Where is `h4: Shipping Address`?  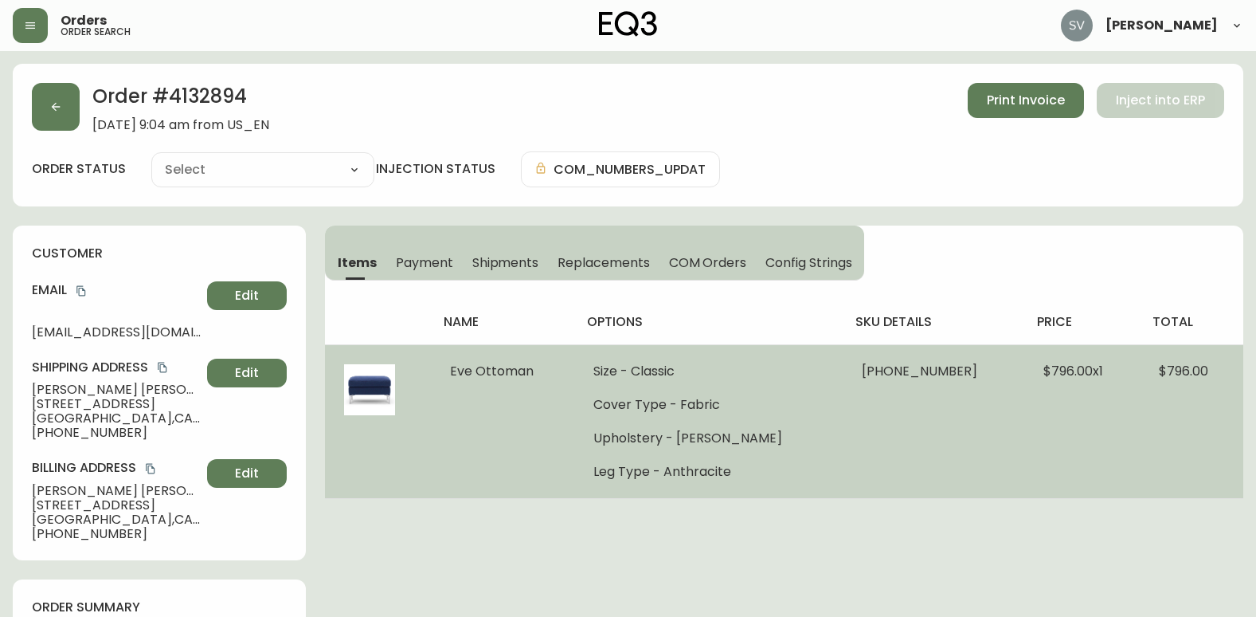 h4: Shipping Address is located at coordinates (116, 367).